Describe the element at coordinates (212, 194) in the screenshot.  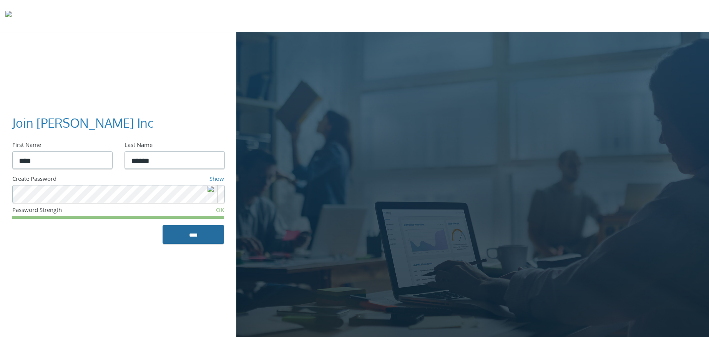
I see `img: icon_180.svg` at that location.